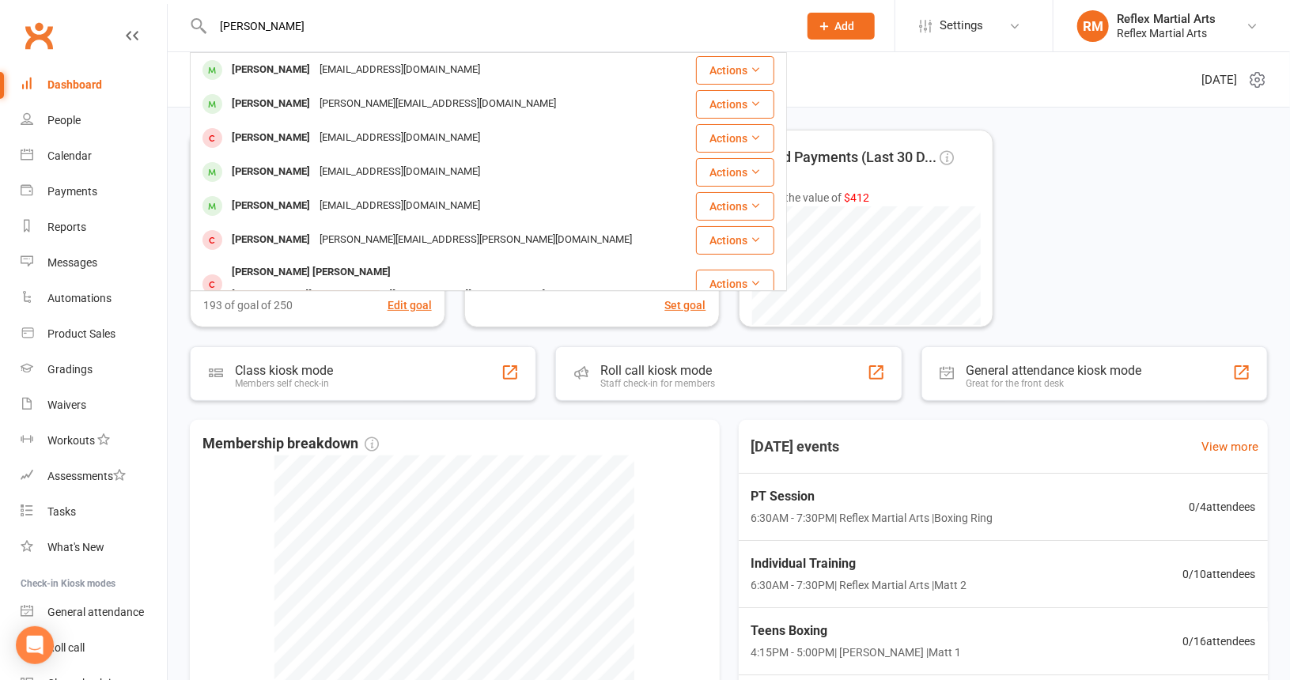 The width and height of the screenshot is (1290, 680). What do you see at coordinates (93, 120) in the screenshot?
I see `a: People` at bounding box center [93, 120].